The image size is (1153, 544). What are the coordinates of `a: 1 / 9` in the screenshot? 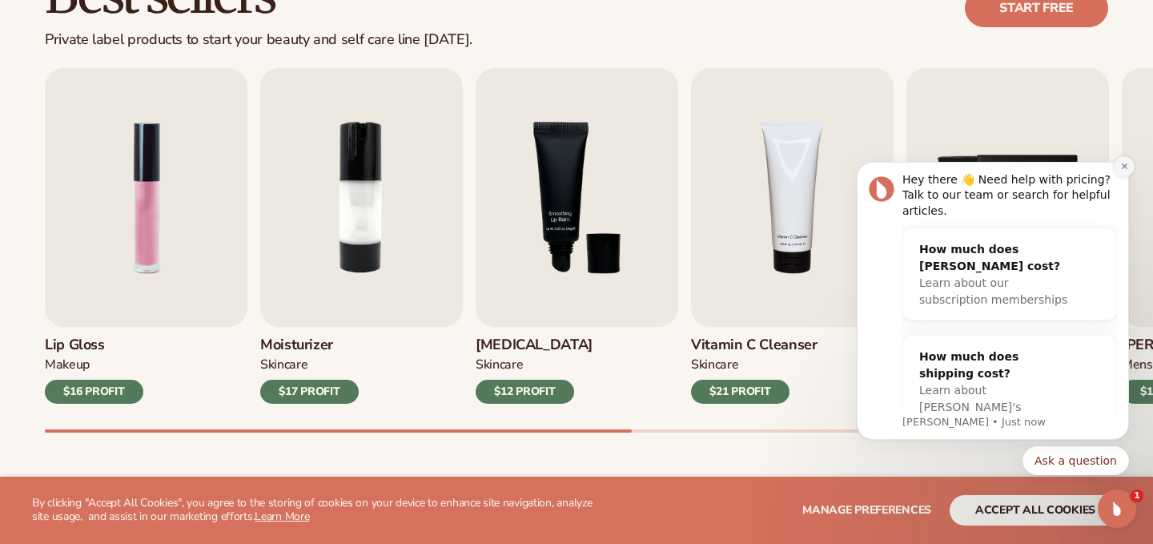 It's located at (146, 235).